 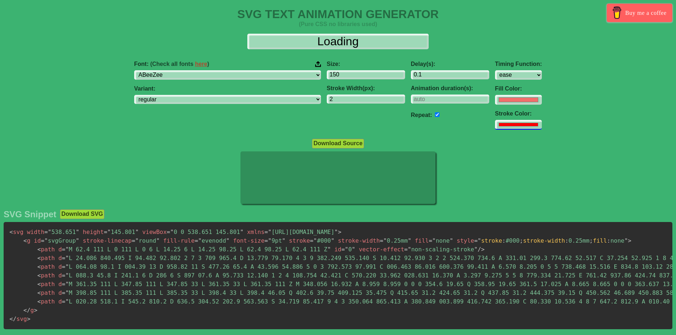 What do you see at coordinates (249, 241) in the screenshot?
I see `span: font-size` at bounding box center [249, 241].